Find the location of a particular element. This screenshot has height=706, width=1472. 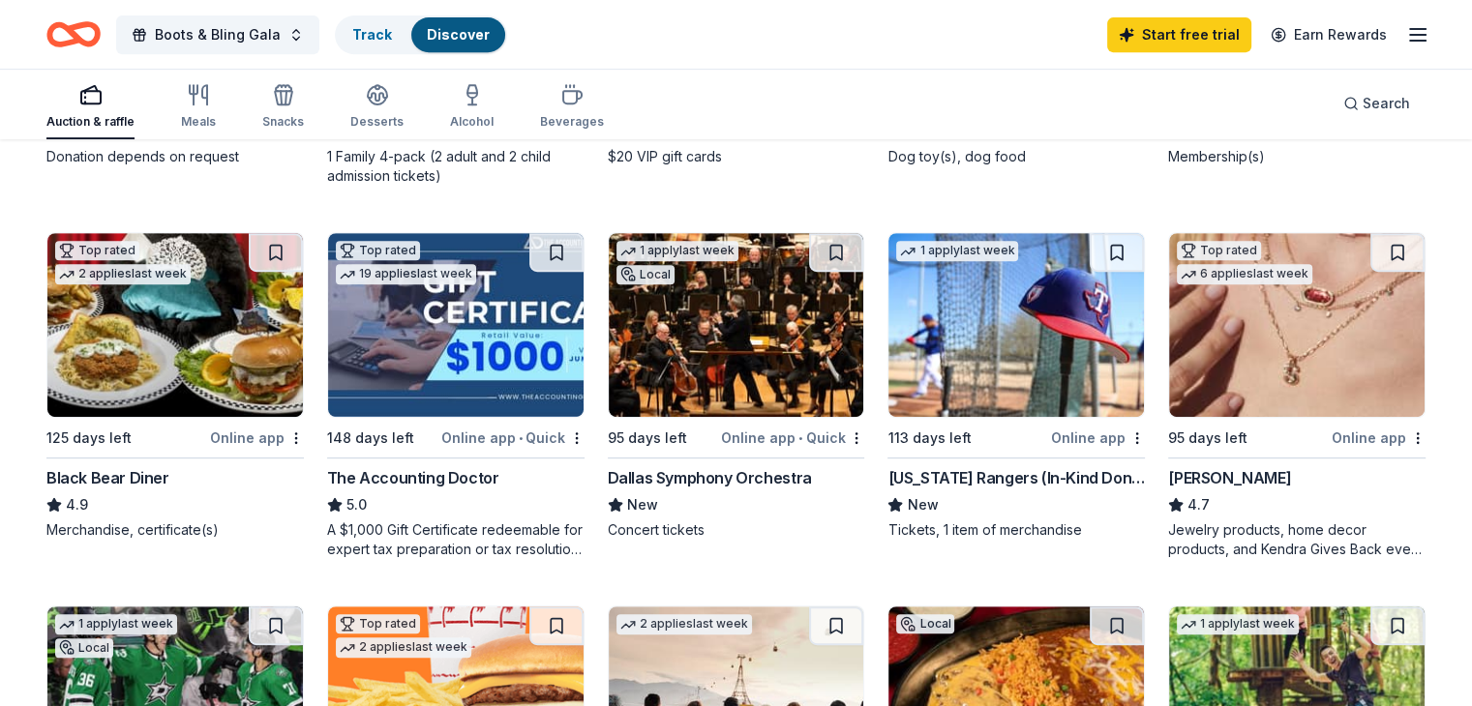

a: Track is located at coordinates (372, 34).